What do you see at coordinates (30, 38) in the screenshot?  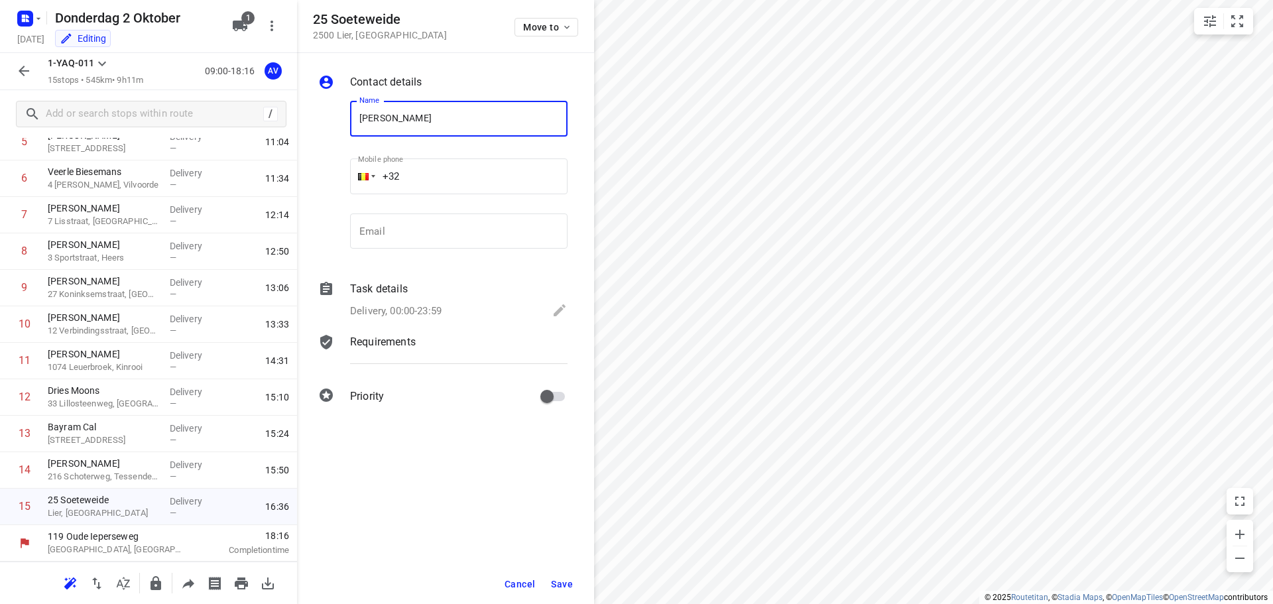 I see `h5: Project date` at bounding box center [30, 38].